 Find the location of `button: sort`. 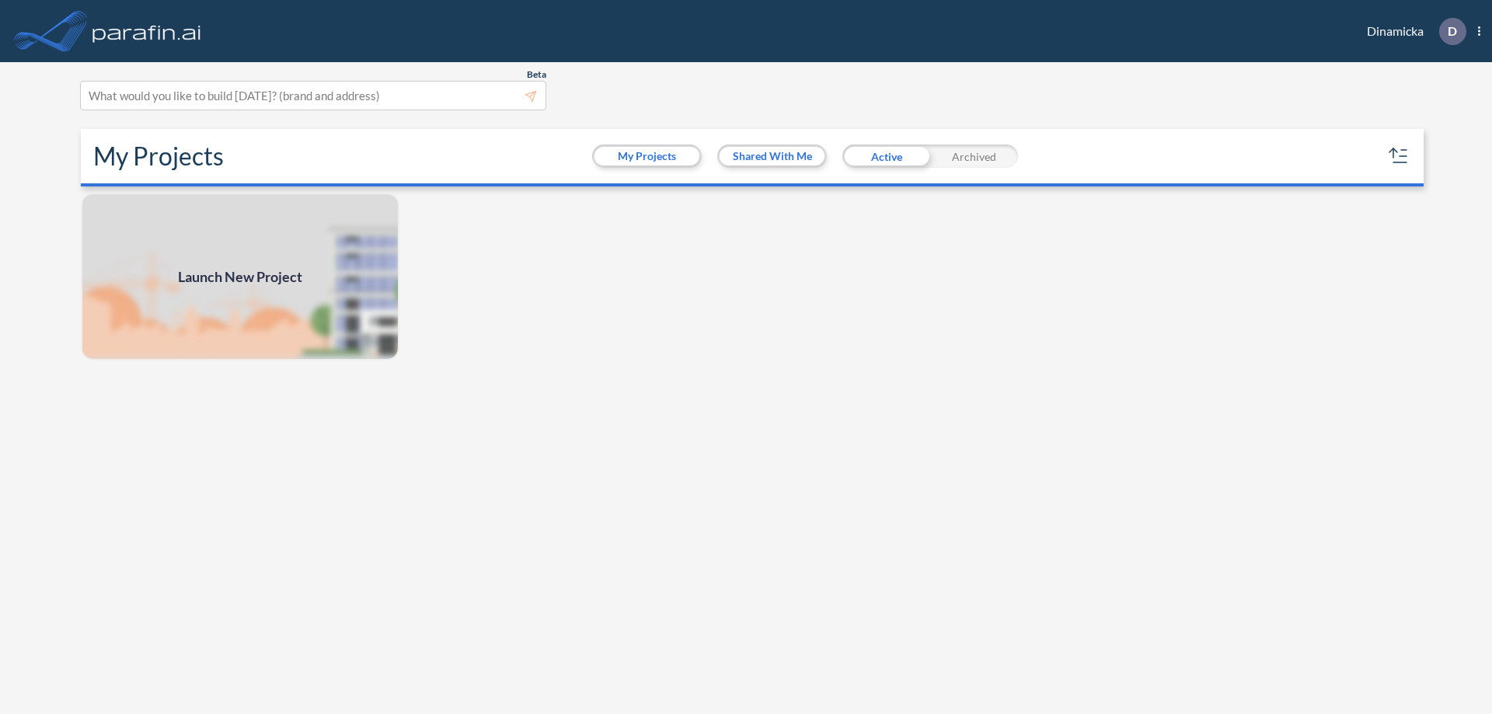

button: sort is located at coordinates (1399, 156).